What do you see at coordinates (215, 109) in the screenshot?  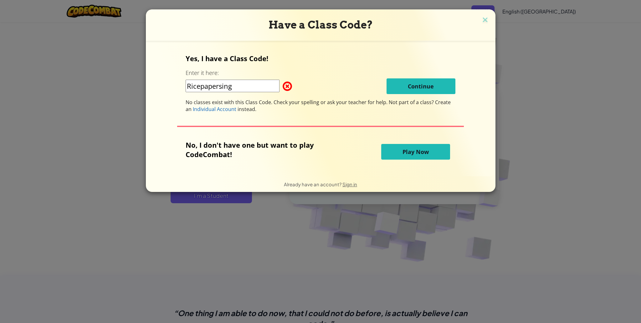 I see `span: Individual Account` at bounding box center [215, 109].